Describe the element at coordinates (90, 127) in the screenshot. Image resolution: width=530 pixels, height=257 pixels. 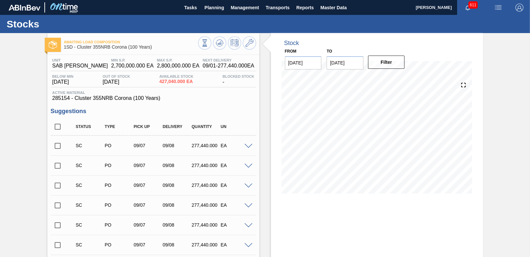
I see `div: Status` at that location.